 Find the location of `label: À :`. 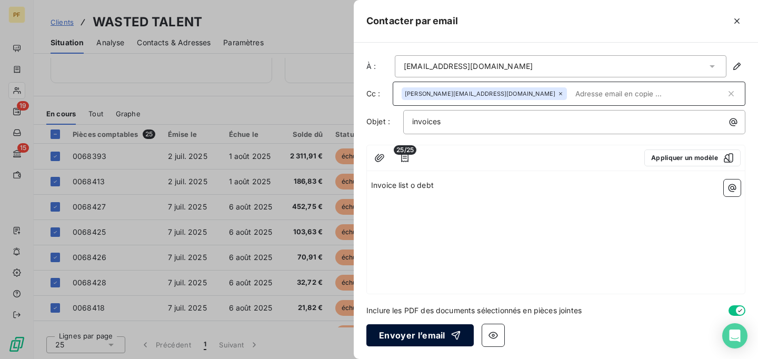

label: À : is located at coordinates (380, 66).